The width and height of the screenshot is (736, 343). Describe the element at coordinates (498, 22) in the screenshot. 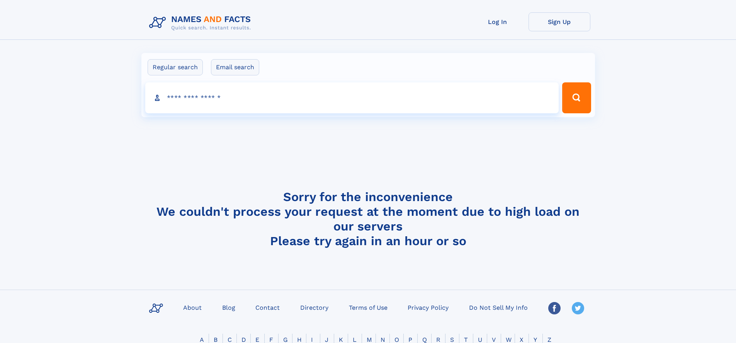

I see `a: Log In` at that location.